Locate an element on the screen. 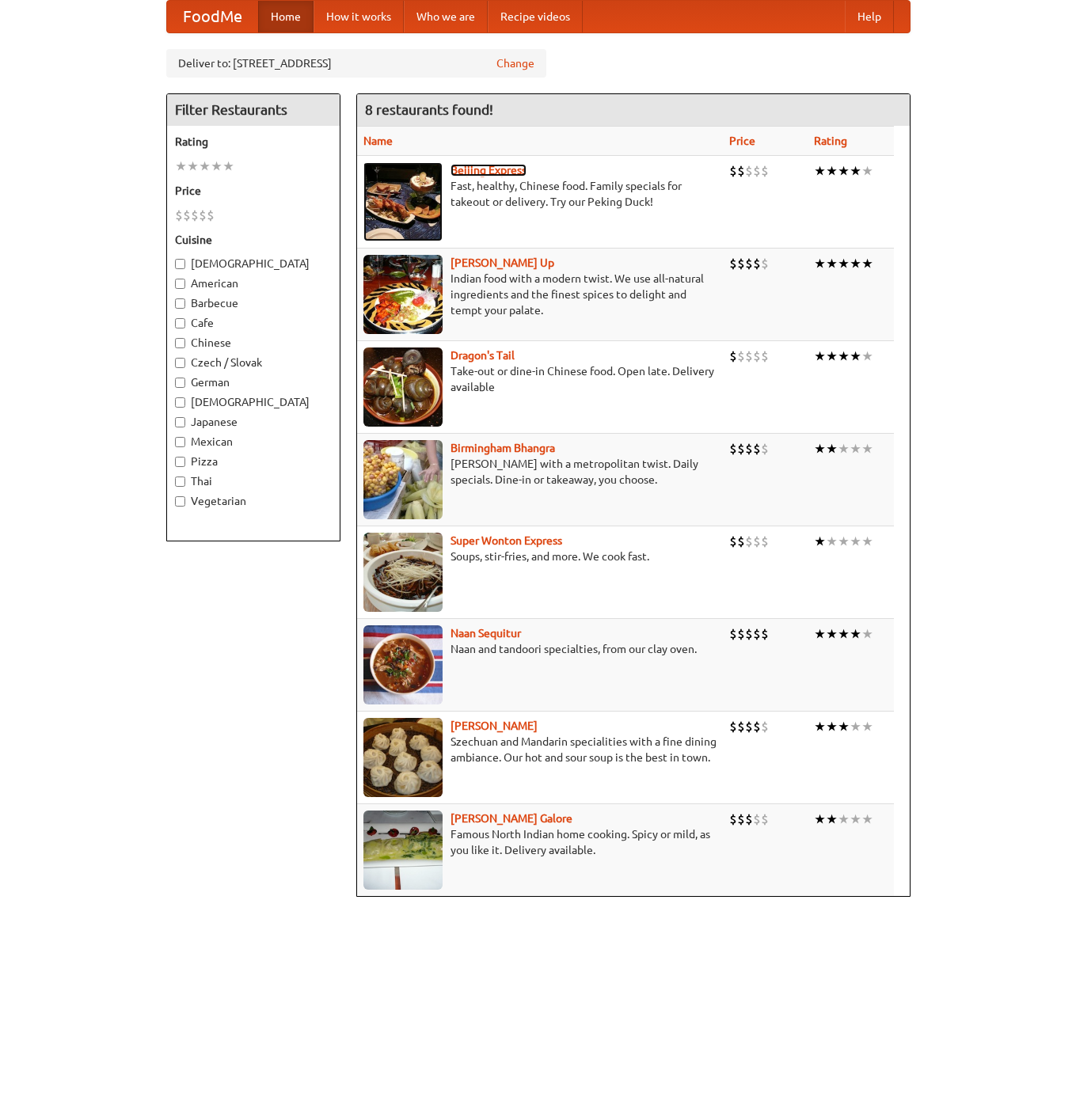 This screenshot has width=1076, height=1120. a: Help is located at coordinates (869, 16).